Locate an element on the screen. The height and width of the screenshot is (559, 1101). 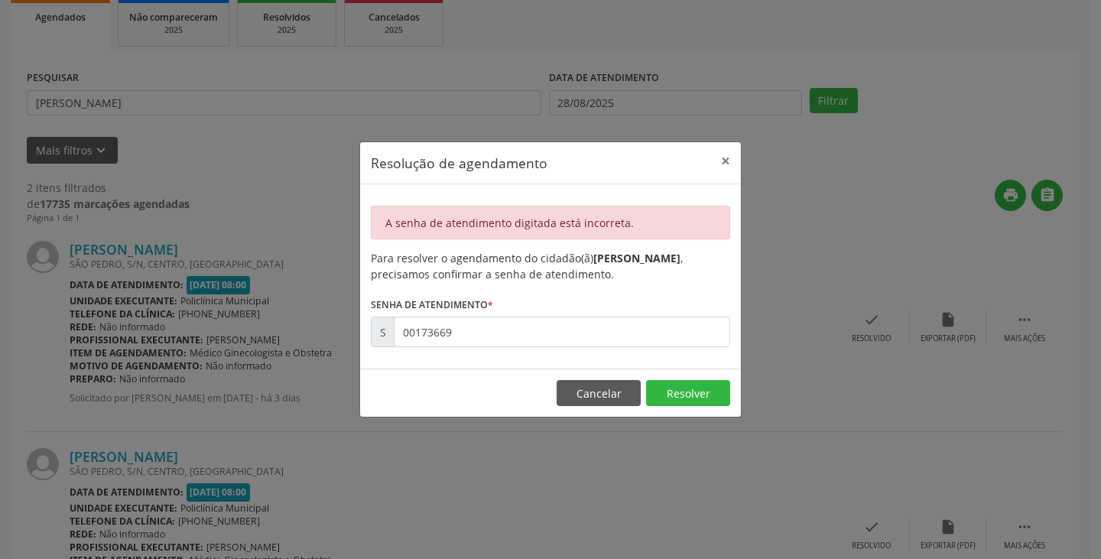
button: Resolver is located at coordinates (688, 393).